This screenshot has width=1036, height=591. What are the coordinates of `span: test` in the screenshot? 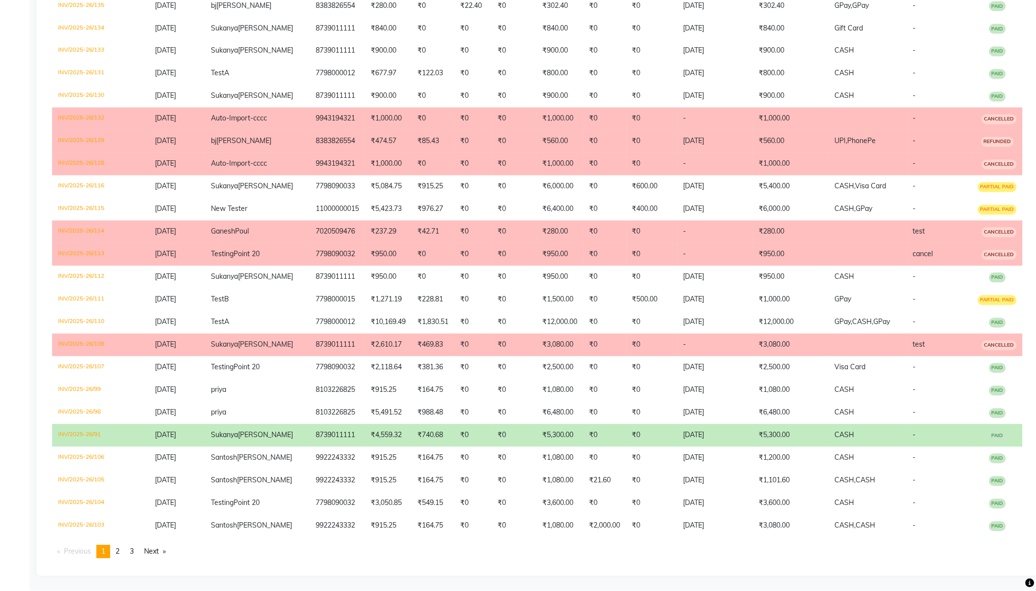 It's located at (919, 232).